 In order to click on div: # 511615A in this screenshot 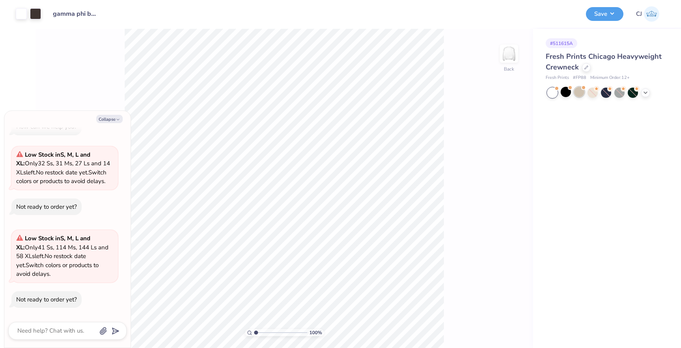, I will do `click(562, 43)`.